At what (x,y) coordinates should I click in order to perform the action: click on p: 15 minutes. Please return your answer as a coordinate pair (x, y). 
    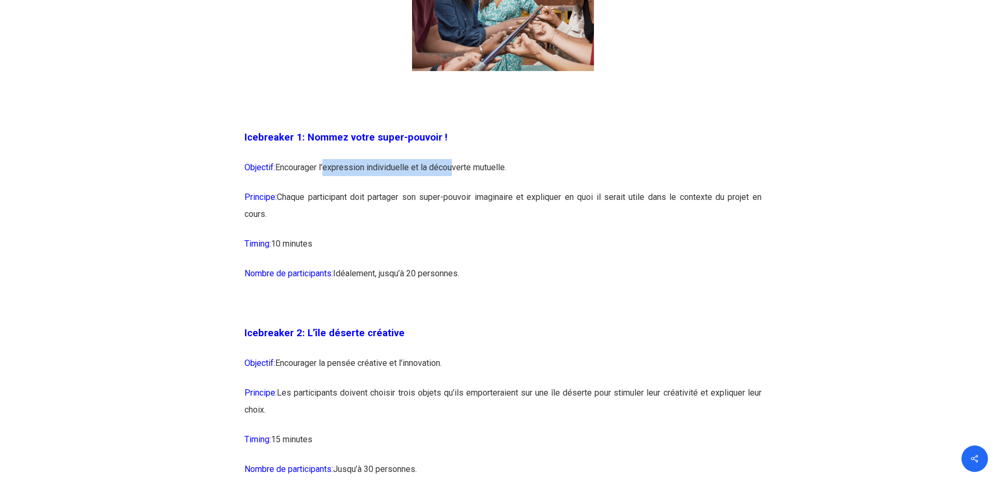
    Looking at the image, I should click on (503, 446).